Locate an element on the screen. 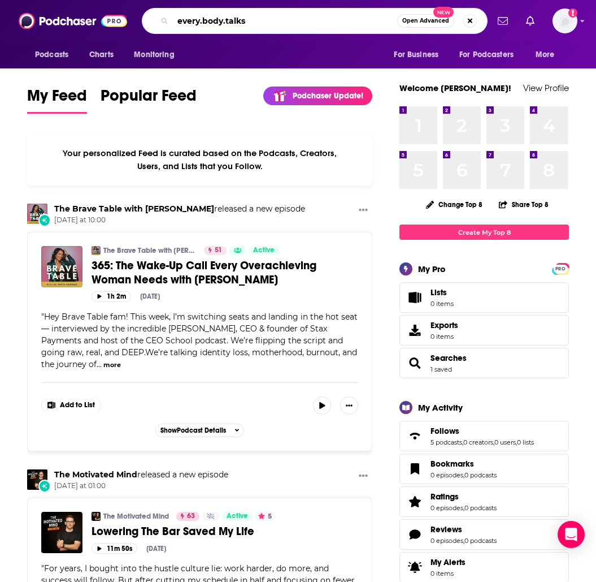  span: Lowering The Bar Saved My Life is located at coordinates (173, 531).